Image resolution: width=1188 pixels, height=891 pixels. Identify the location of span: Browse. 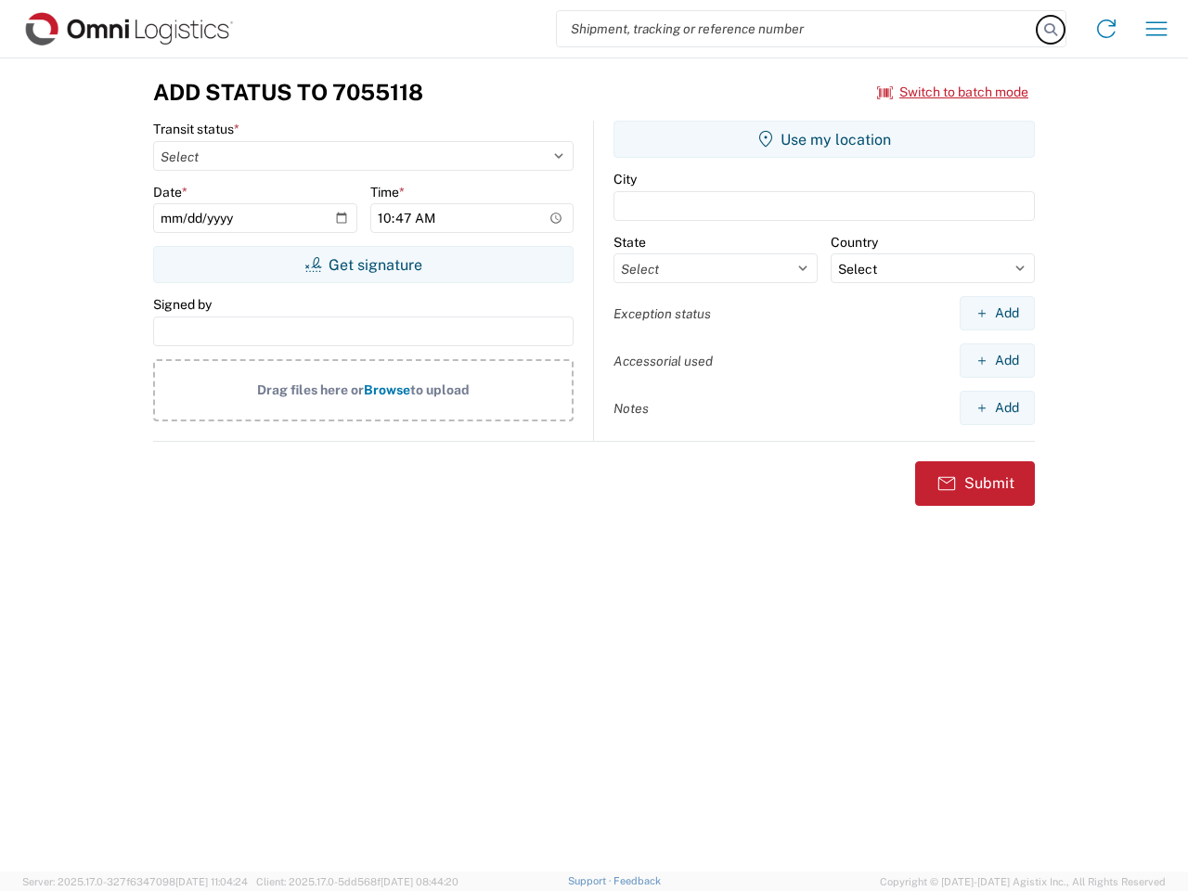
(387, 390).